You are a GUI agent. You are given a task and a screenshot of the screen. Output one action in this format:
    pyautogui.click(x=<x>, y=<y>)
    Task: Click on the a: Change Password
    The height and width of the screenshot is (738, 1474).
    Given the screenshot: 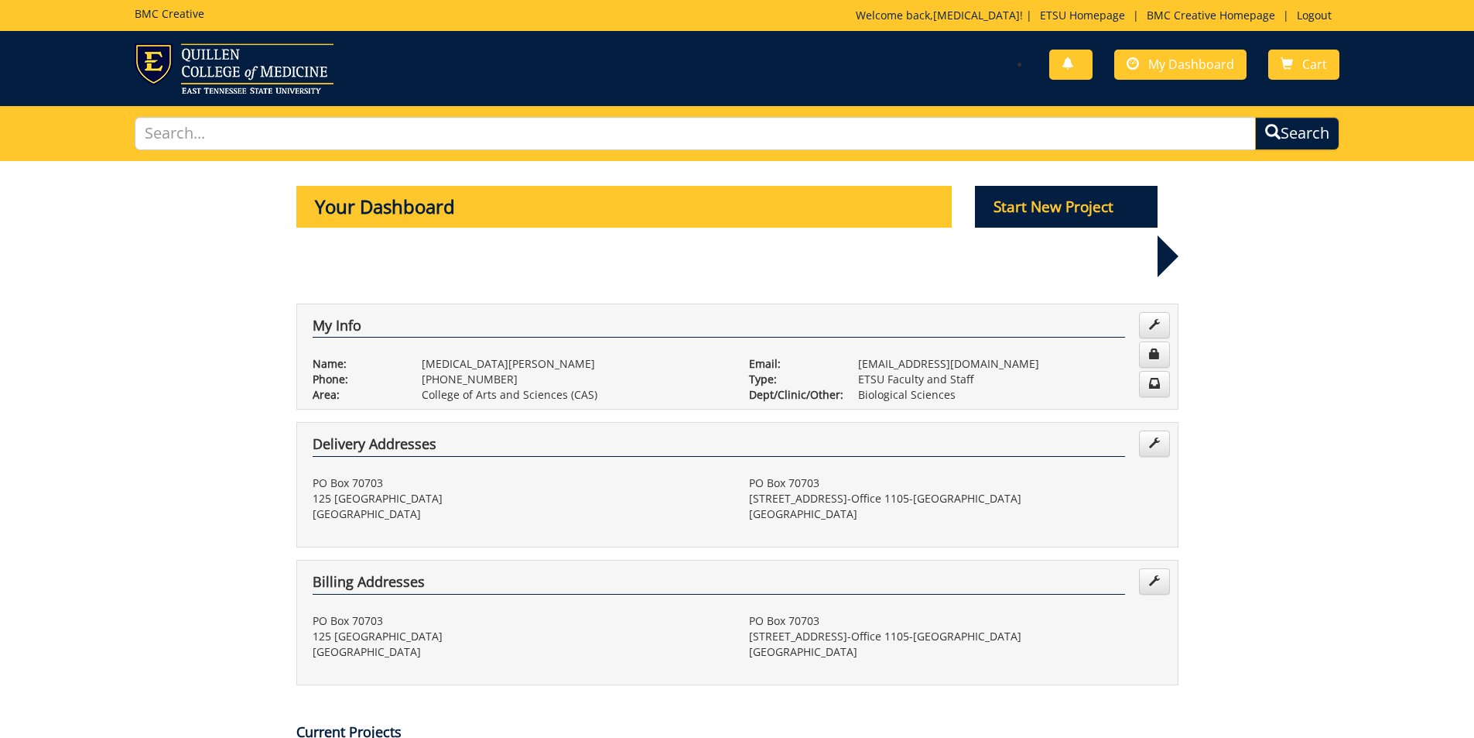 What is the action you would take?
    pyautogui.click(x=1155, y=354)
    